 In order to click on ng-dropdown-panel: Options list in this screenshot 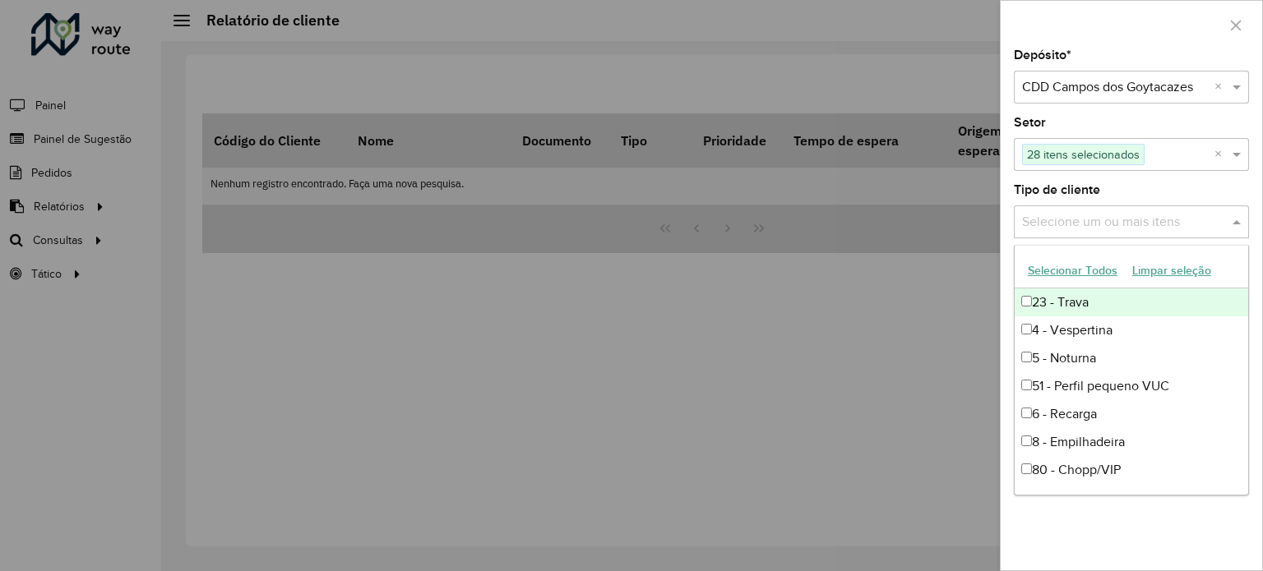, I will do `click(1131, 370)`.